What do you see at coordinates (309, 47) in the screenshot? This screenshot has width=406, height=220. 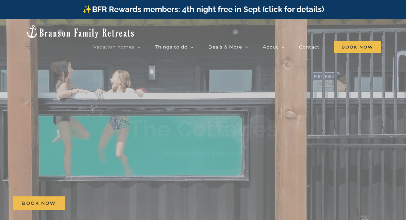 I see `span: Contact` at bounding box center [309, 47].